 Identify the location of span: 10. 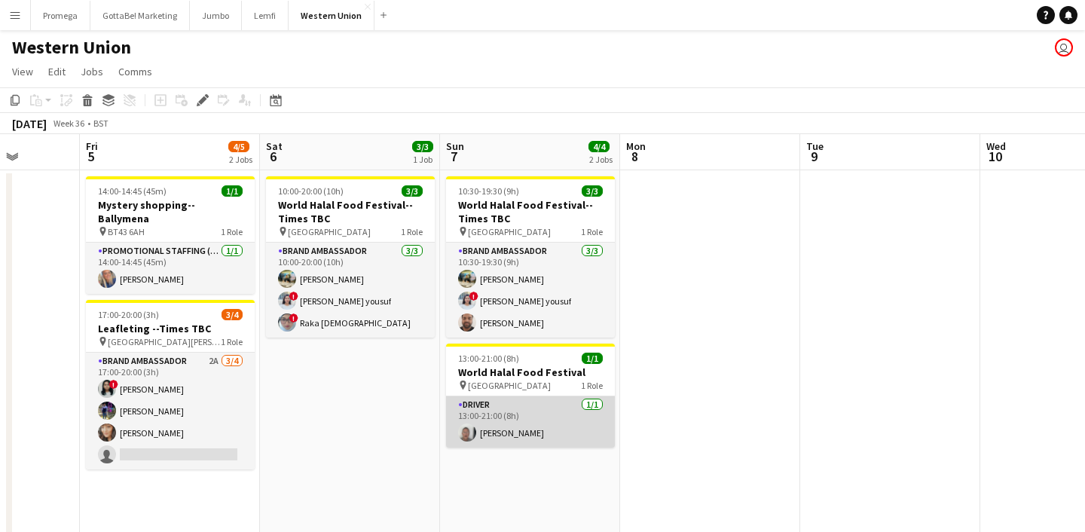
(995, 156).